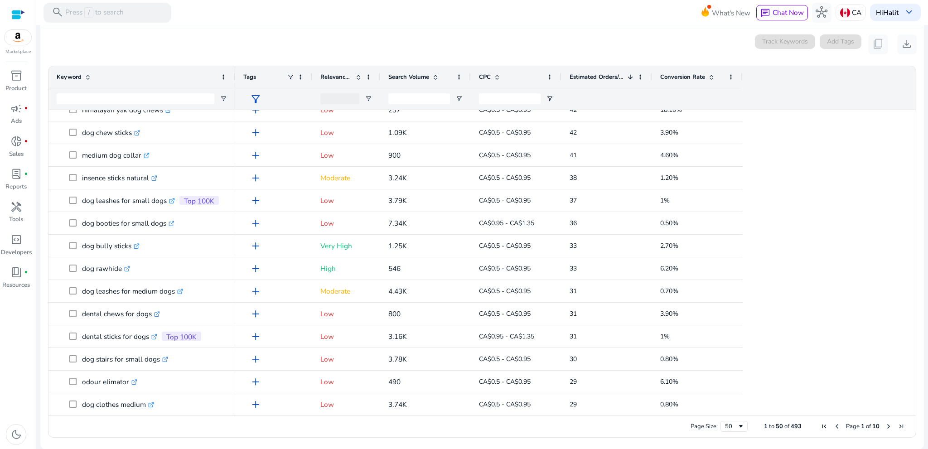  I want to click on span: Tags, so click(250, 77).